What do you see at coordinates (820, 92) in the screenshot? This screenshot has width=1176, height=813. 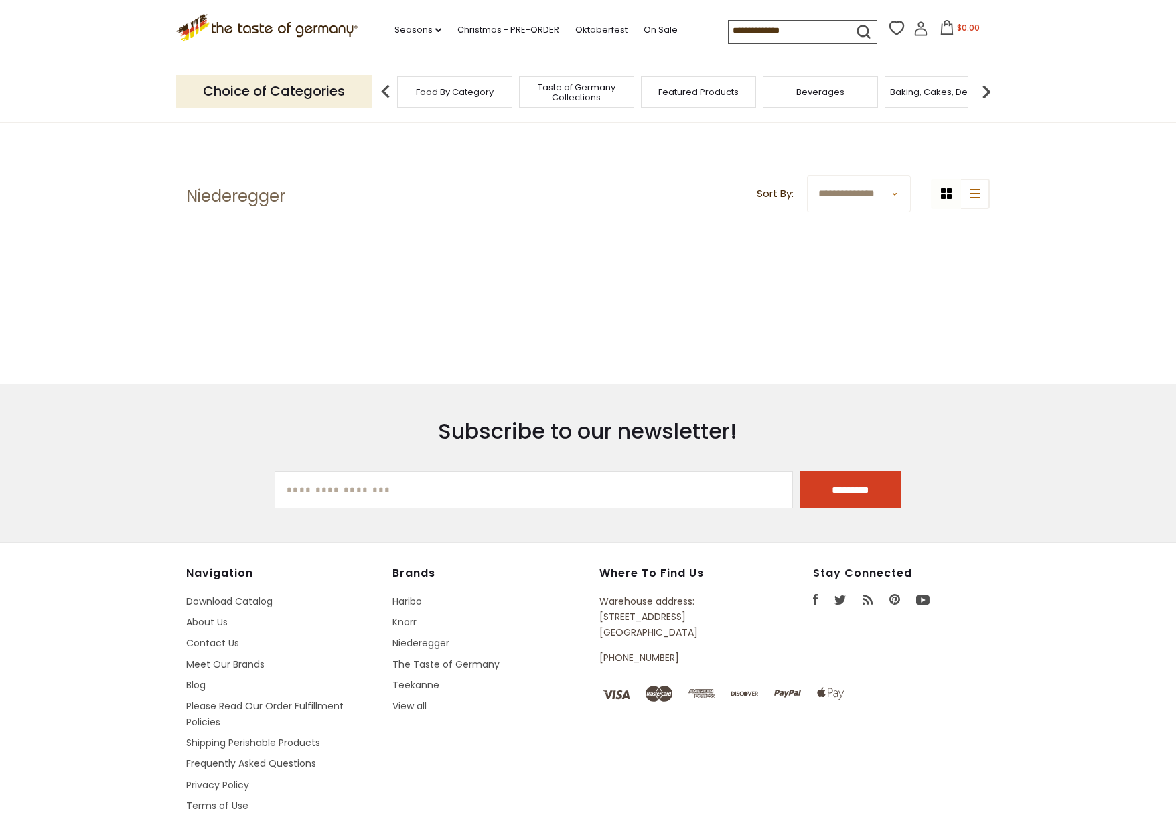 I see `a: Beverages` at bounding box center [820, 92].